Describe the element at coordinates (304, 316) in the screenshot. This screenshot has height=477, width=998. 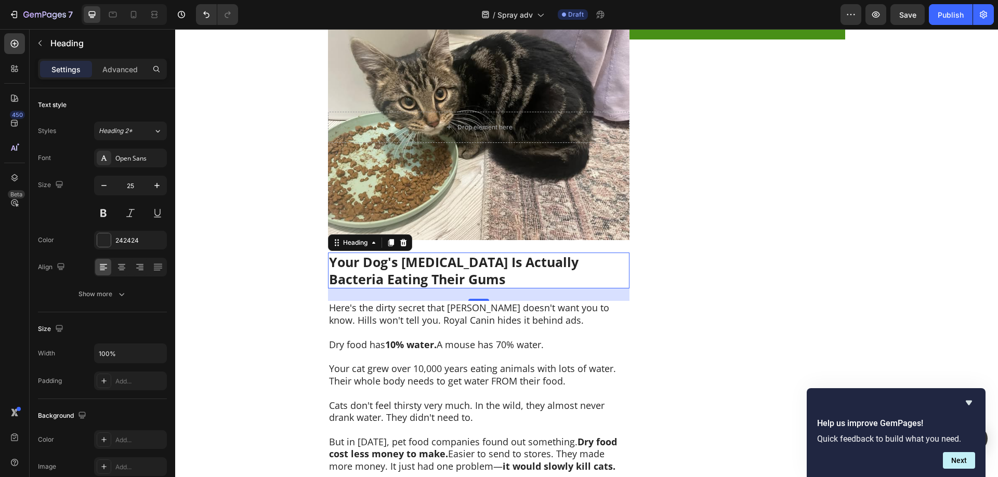
I see `p: Dry food has A mouse has 70% water.` at that location.